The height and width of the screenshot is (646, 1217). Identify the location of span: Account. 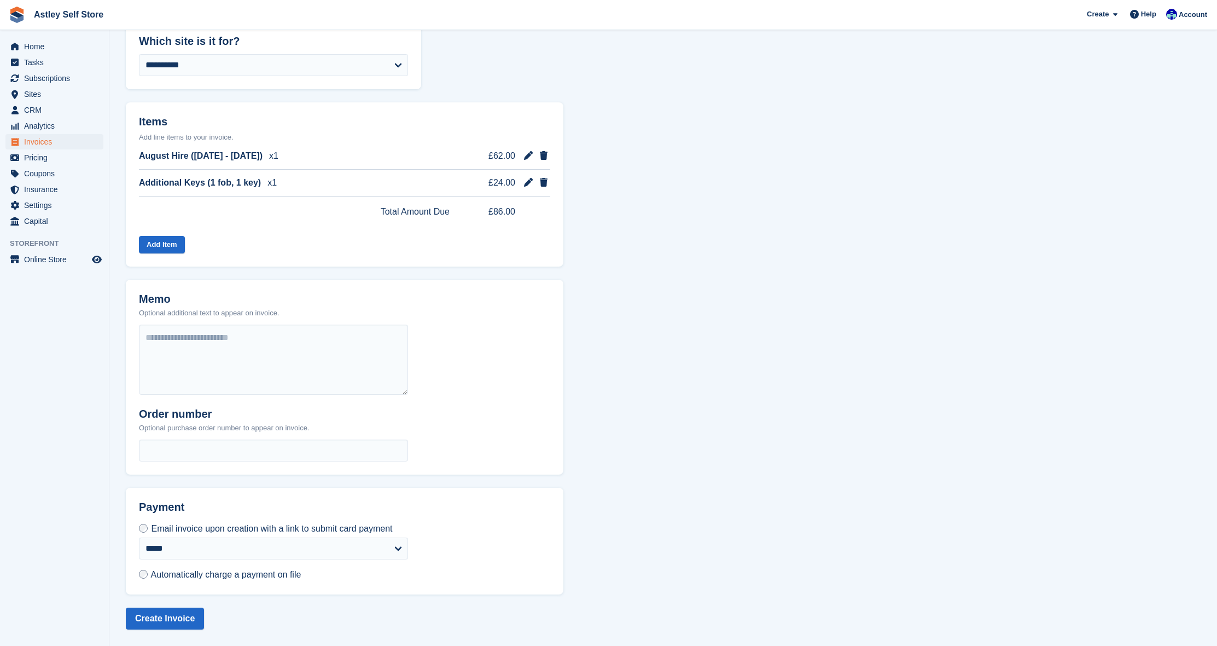
(1193, 15).